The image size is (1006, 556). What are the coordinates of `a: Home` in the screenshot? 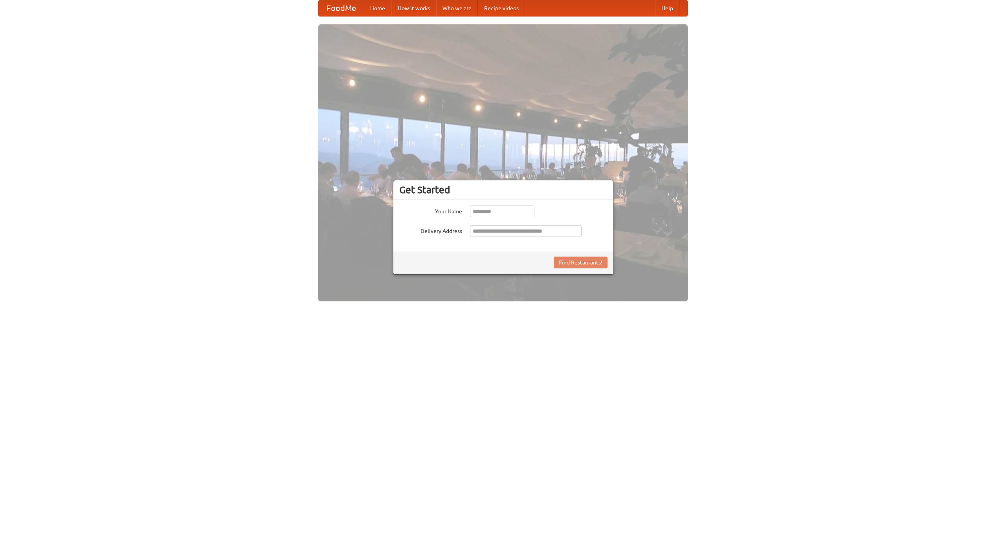 It's located at (378, 8).